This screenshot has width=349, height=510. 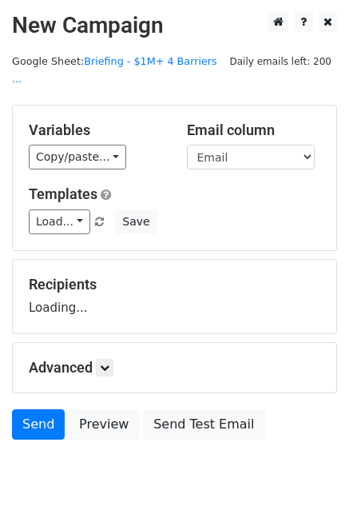 I want to click on a: Copy/paste..., so click(x=78, y=157).